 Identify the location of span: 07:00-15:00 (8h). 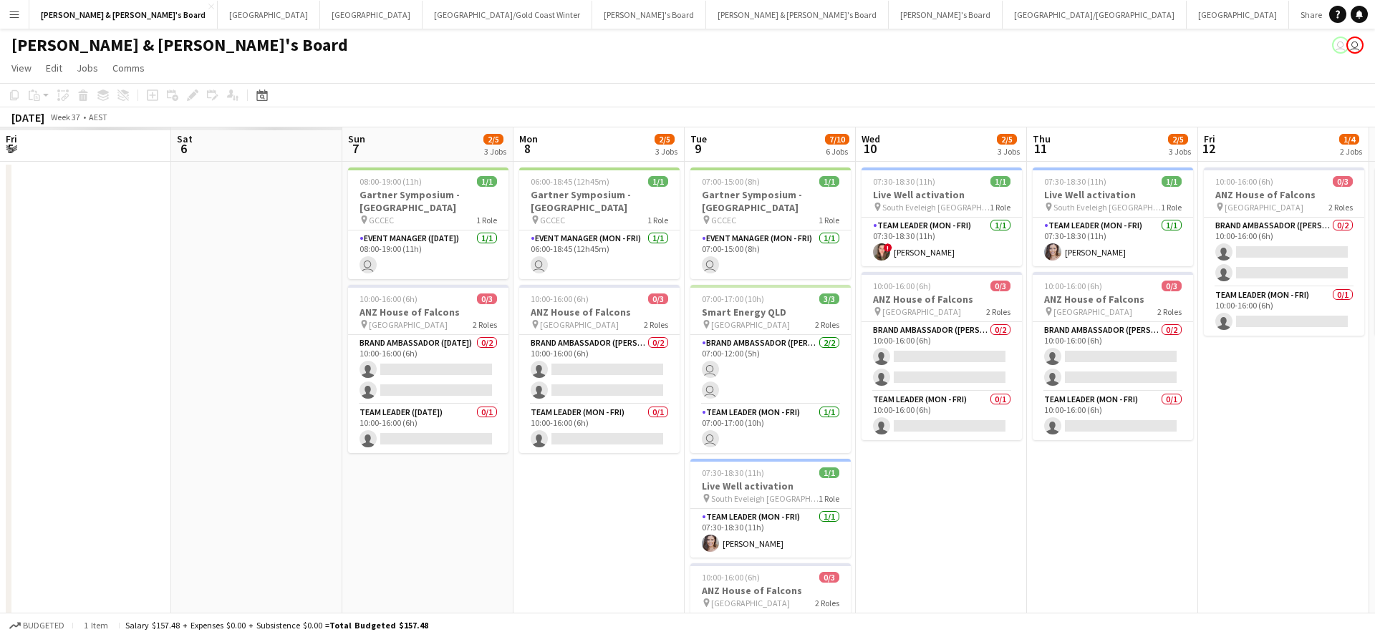
(730, 181).